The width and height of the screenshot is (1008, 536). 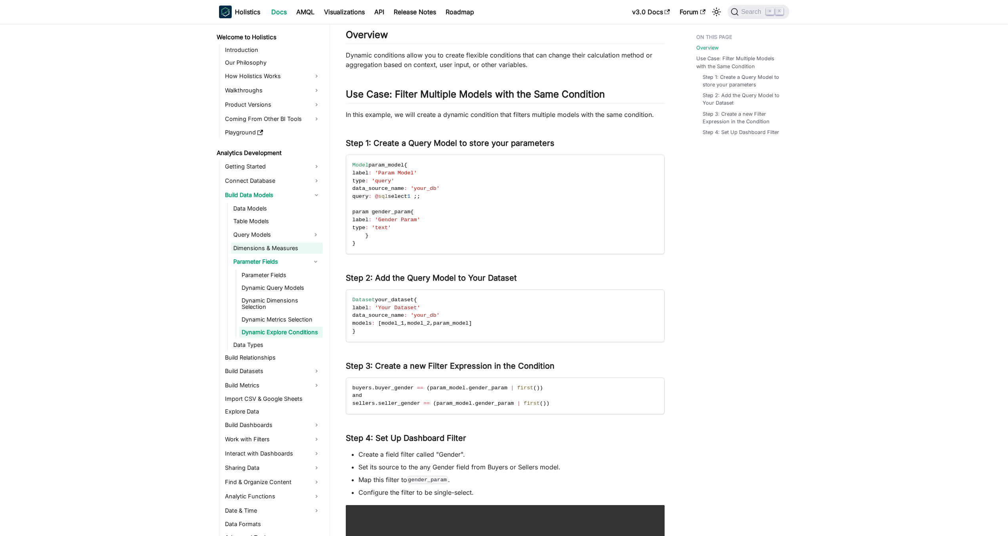 I want to click on a: Docs, so click(x=279, y=12).